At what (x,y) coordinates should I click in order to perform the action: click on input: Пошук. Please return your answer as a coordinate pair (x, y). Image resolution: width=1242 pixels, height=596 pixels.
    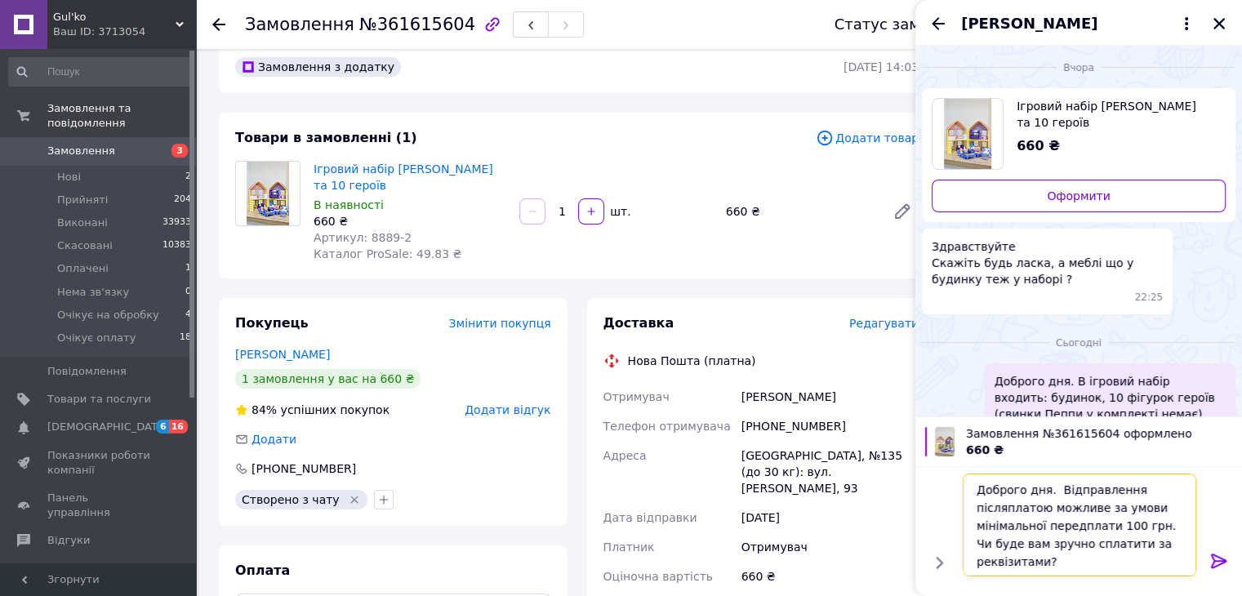
    Looking at the image, I should click on (100, 72).